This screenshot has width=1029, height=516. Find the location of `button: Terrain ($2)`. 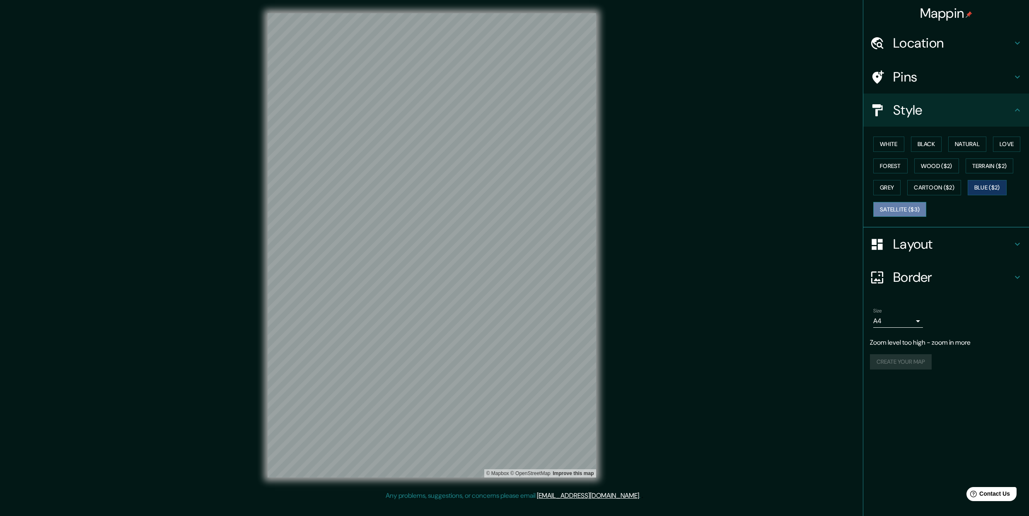

button: Terrain ($2) is located at coordinates (989, 166).